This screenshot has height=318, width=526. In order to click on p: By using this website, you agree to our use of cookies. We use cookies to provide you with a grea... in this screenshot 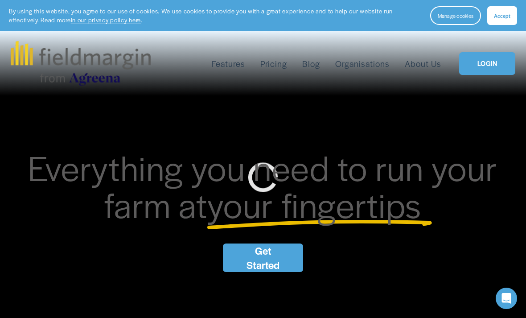, I will do `click(215, 16)`.